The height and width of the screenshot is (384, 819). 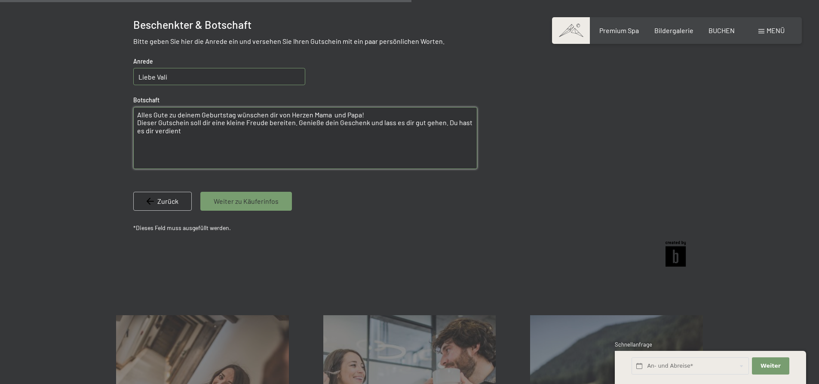 I want to click on span: Bildergalerie, so click(x=674, y=30).